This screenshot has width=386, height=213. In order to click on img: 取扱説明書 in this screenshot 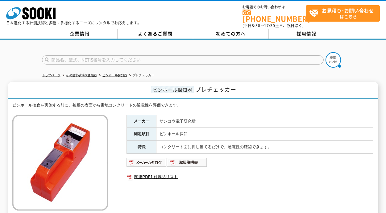, I will do `click(187, 162)`.